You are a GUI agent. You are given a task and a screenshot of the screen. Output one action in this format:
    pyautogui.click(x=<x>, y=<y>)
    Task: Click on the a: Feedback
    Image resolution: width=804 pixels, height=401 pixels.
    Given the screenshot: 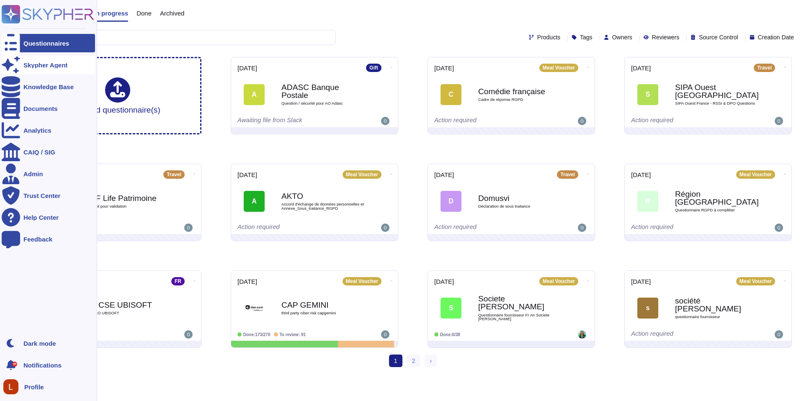 What is the action you would take?
    pyautogui.click(x=48, y=239)
    